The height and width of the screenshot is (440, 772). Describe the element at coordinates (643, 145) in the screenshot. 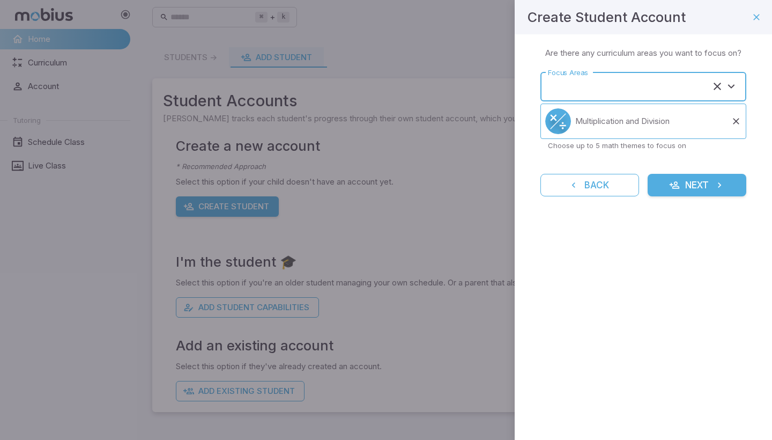

I see `p: Choose up to 5 math themes to focus on` at that location.